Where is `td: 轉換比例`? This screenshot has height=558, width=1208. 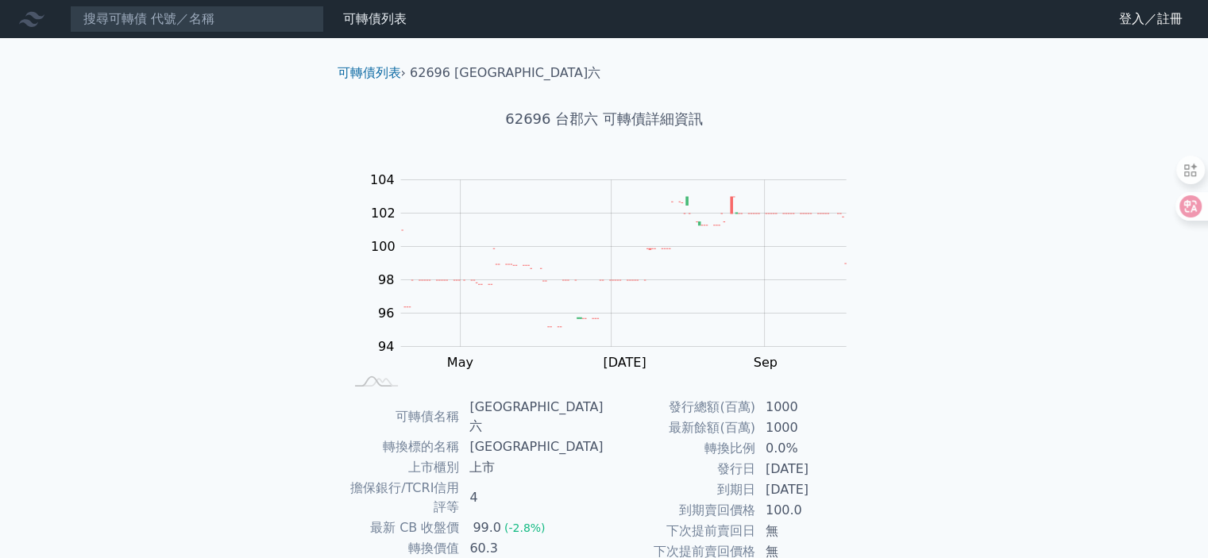
td: 轉換比例 is located at coordinates (680, 449).